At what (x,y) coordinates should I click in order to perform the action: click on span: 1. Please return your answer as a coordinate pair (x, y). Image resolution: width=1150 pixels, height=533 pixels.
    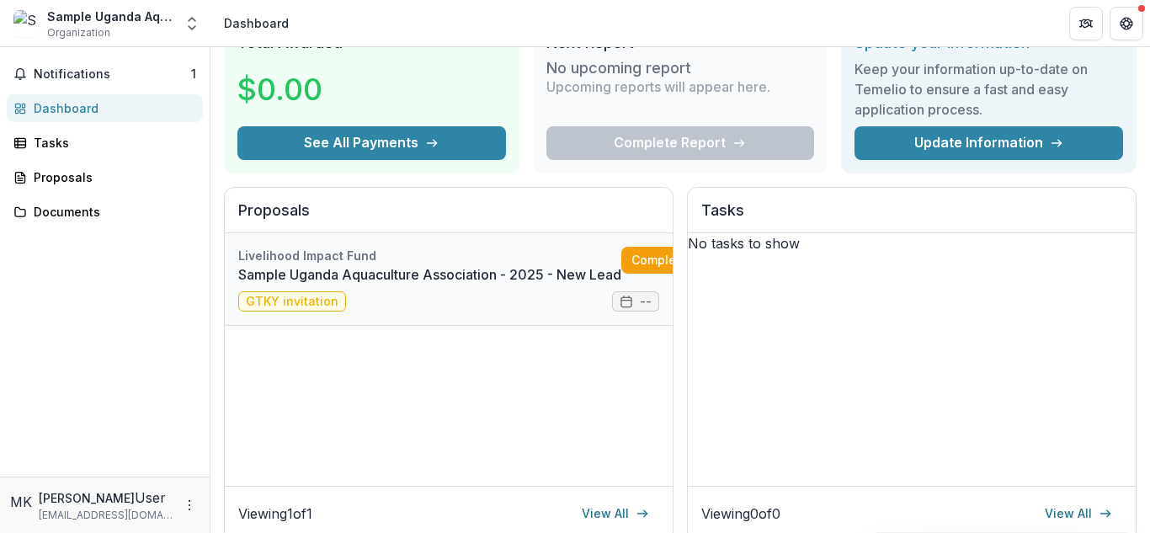
    Looking at the image, I should click on (194, 73).